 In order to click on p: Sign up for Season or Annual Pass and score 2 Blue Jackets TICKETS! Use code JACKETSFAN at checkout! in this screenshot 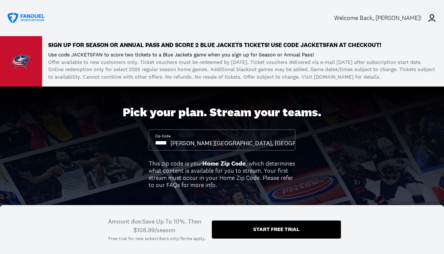, I will do `click(243, 45)`.